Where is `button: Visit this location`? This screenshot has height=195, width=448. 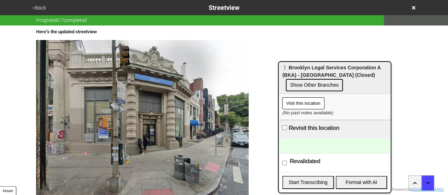 button: Visit this location is located at coordinates (303, 104).